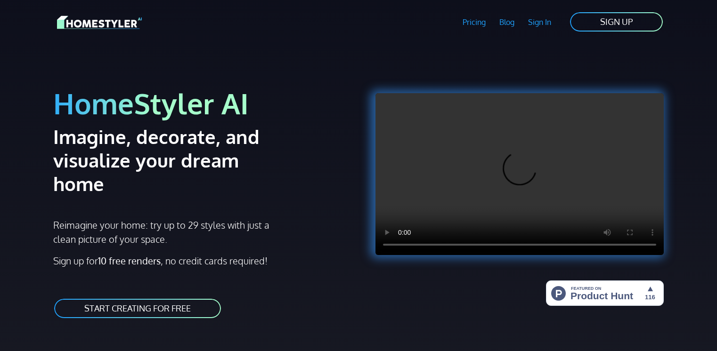  Describe the element at coordinates (539, 22) in the screenshot. I see `a: Sign In` at that location.